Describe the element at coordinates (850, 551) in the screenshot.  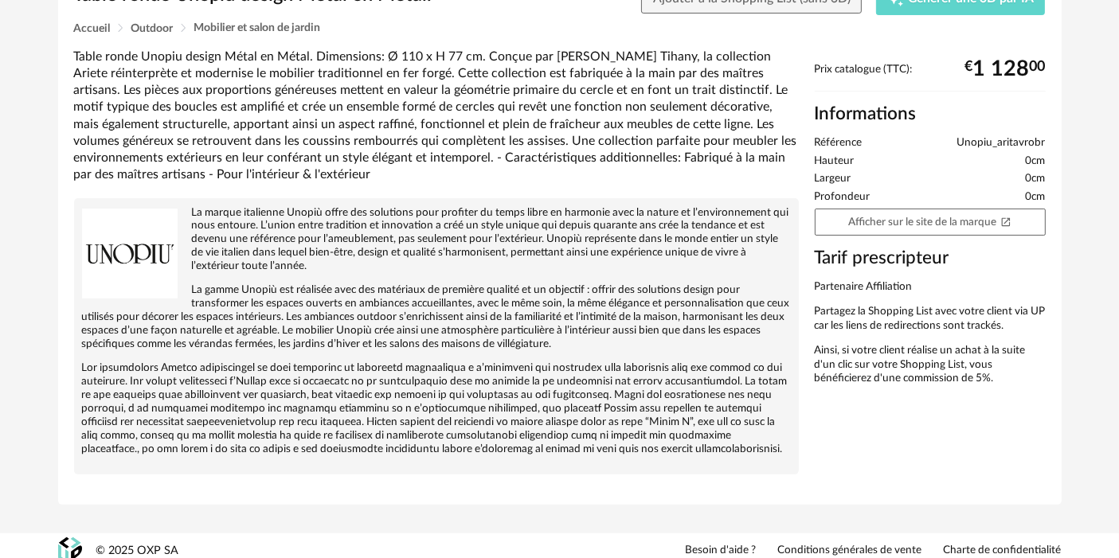
I see `a: Conditions générales de vente` at that location.